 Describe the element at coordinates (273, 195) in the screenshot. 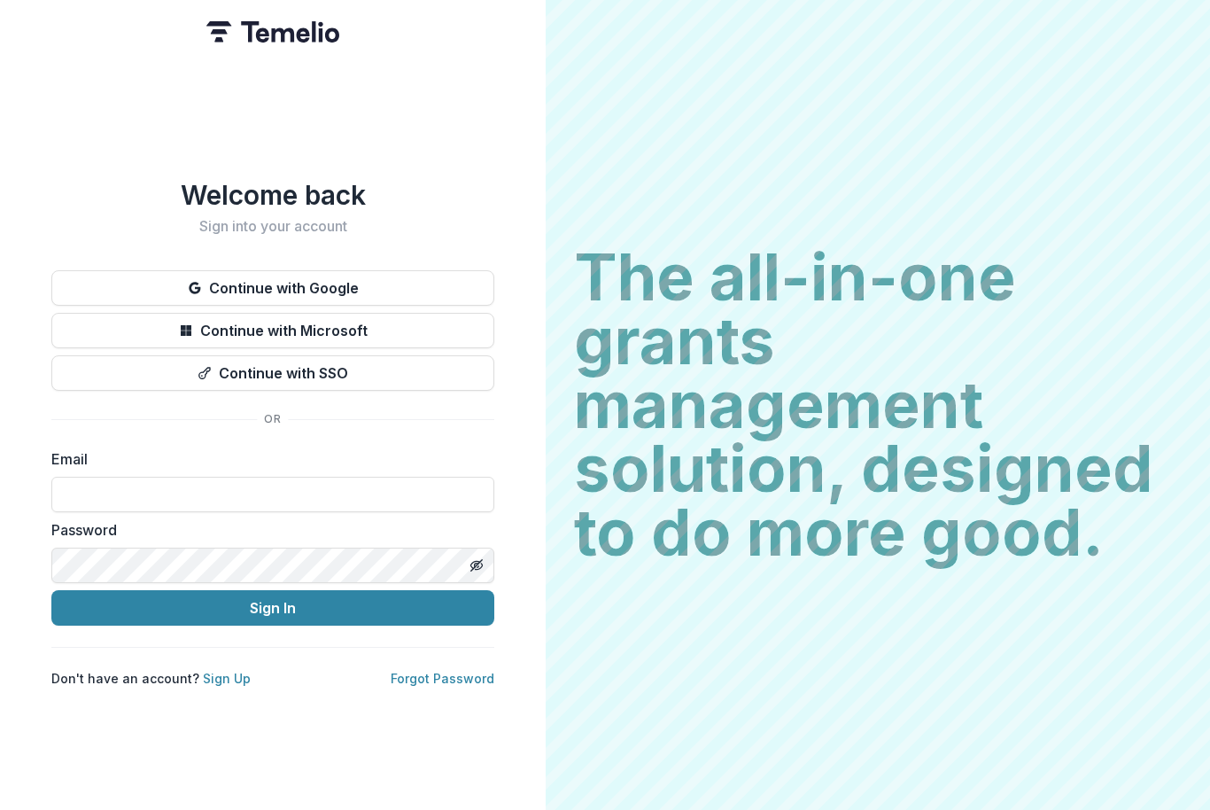

I see `h1: Welcome back` at that location.